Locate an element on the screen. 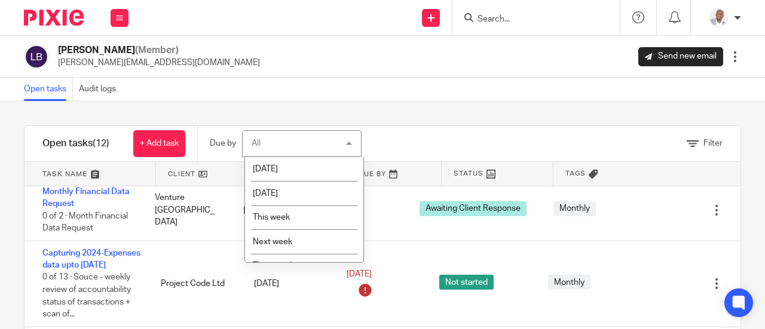 The image size is (765, 329). h1: Open tasks is located at coordinates (76, 143).